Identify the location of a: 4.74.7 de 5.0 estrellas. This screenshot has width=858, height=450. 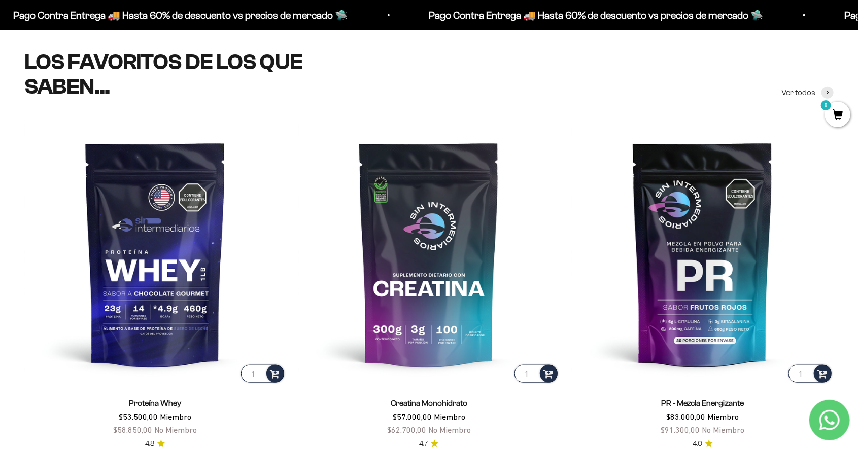
(429, 444).